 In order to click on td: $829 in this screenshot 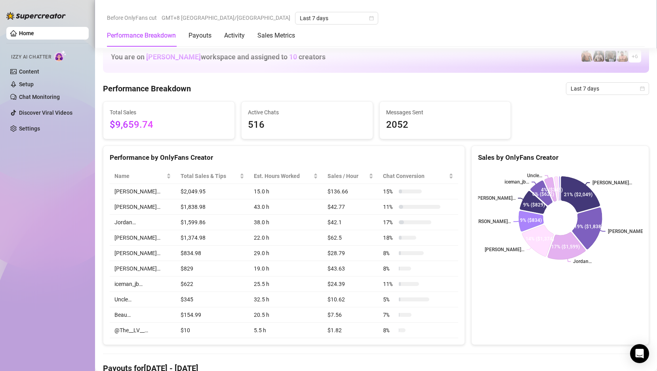, I will do `click(212, 269)`.